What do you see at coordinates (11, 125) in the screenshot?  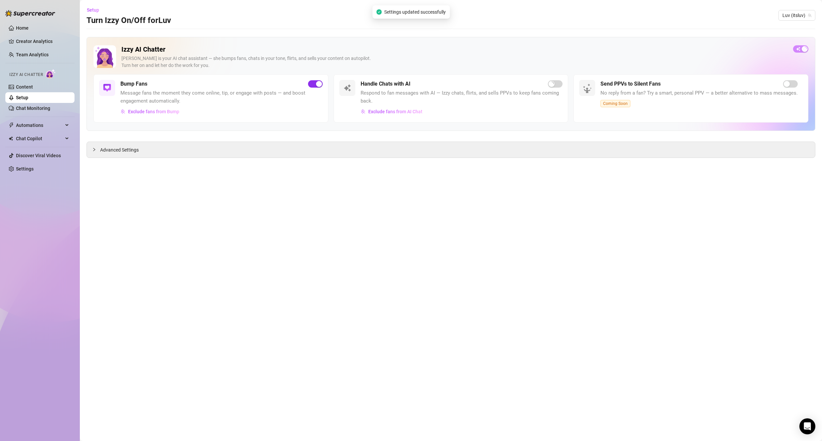 I see `span: thunderbolt` at bounding box center [11, 125].